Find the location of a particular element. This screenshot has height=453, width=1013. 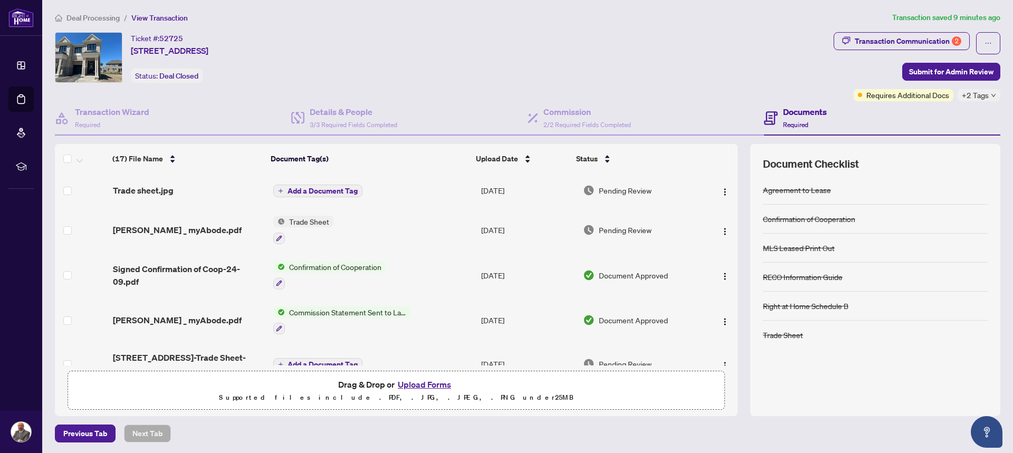

span: Previous Tab is located at coordinates (85, 434).